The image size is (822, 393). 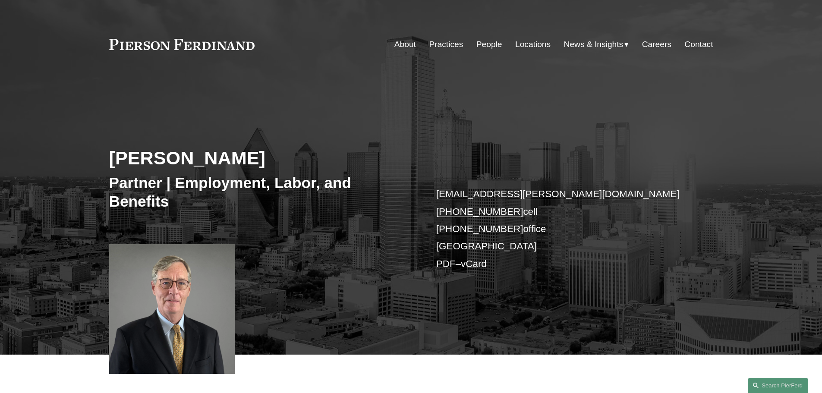 What do you see at coordinates (657, 44) in the screenshot?
I see `a: Careers` at bounding box center [657, 44].